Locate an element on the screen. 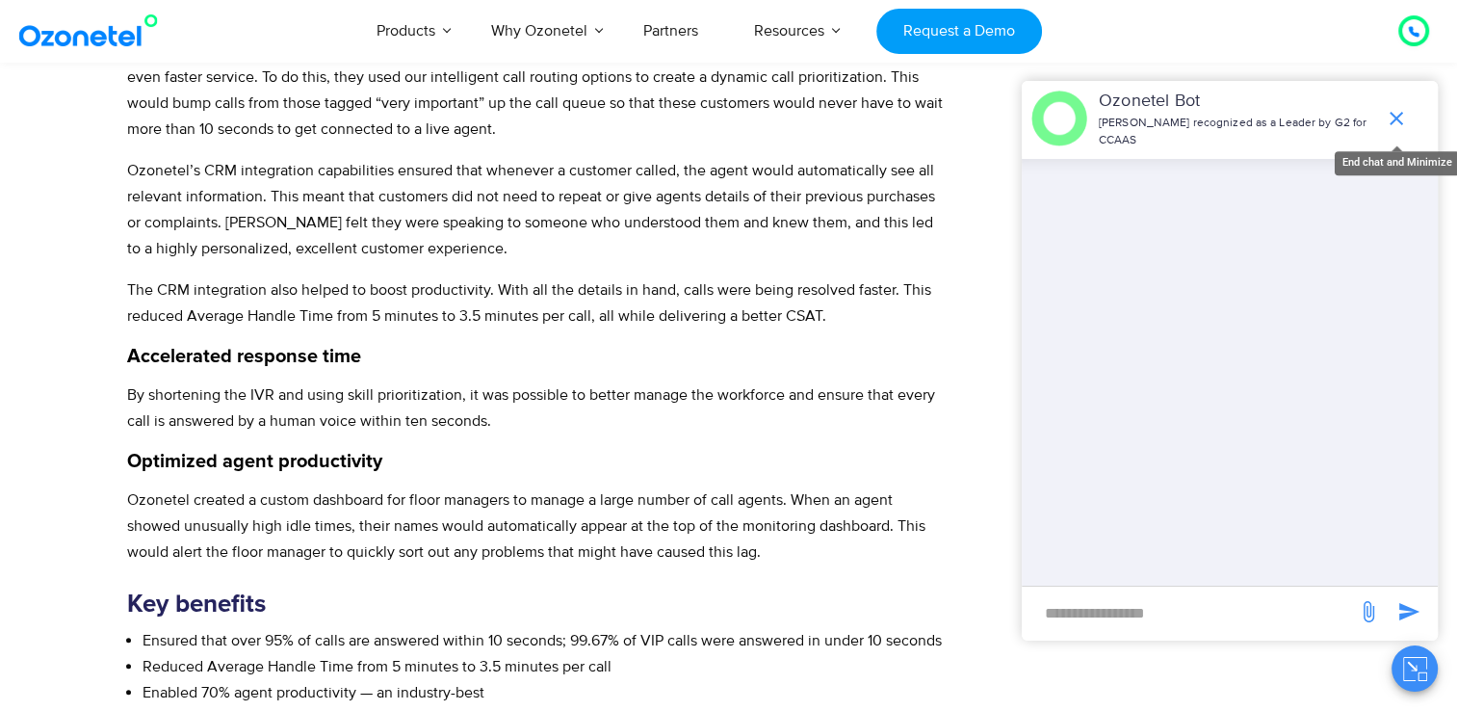 The width and height of the screenshot is (1457, 711). a: Request a Demo is located at coordinates (958, 31).